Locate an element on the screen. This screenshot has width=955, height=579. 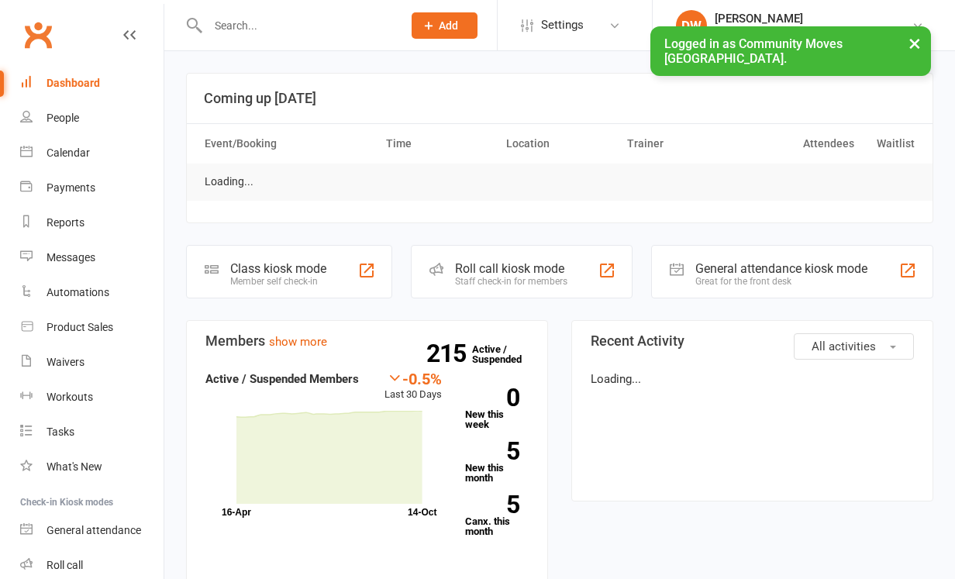
div: Great for the front desk is located at coordinates (781, 281).